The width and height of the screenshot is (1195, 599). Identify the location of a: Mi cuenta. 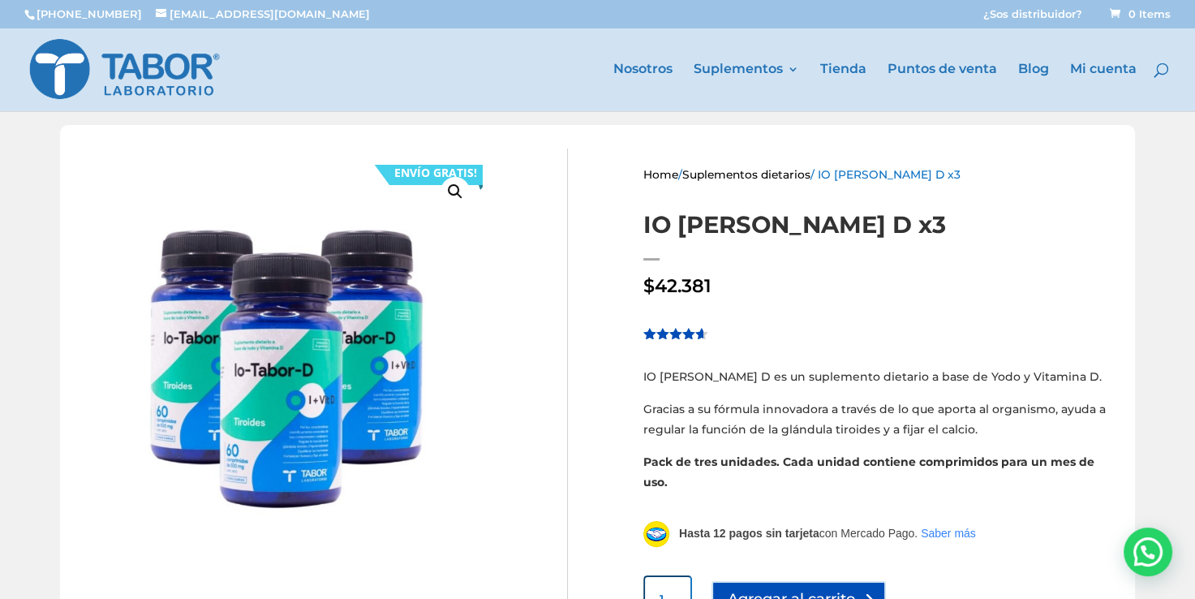
(1104, 87).